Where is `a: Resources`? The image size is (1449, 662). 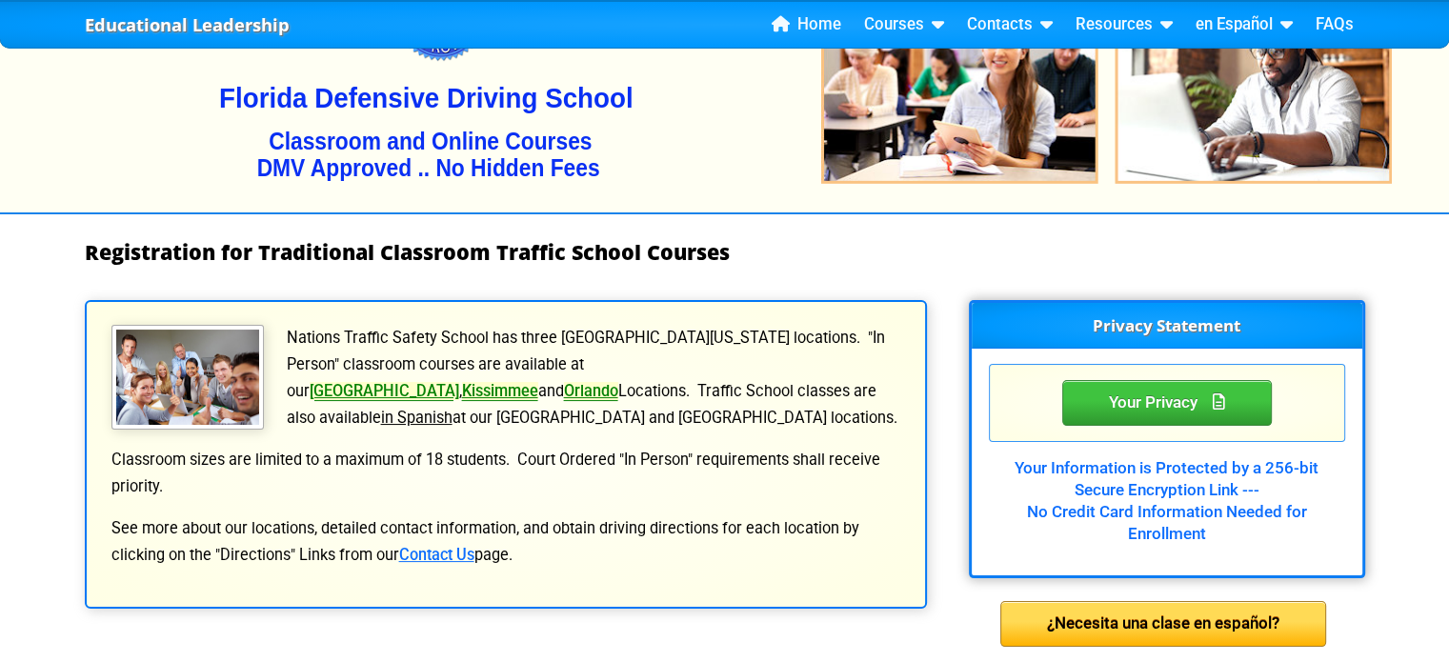 a: Resources is located at coordinates (1124, 25).